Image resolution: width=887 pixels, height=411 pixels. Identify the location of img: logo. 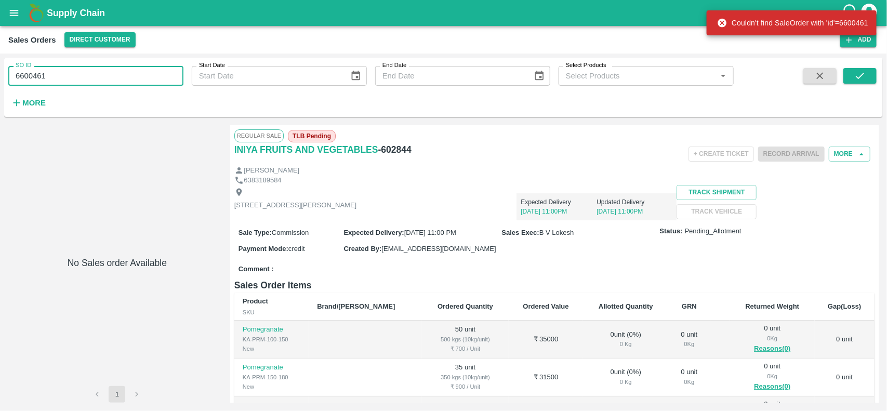
(36, 13).